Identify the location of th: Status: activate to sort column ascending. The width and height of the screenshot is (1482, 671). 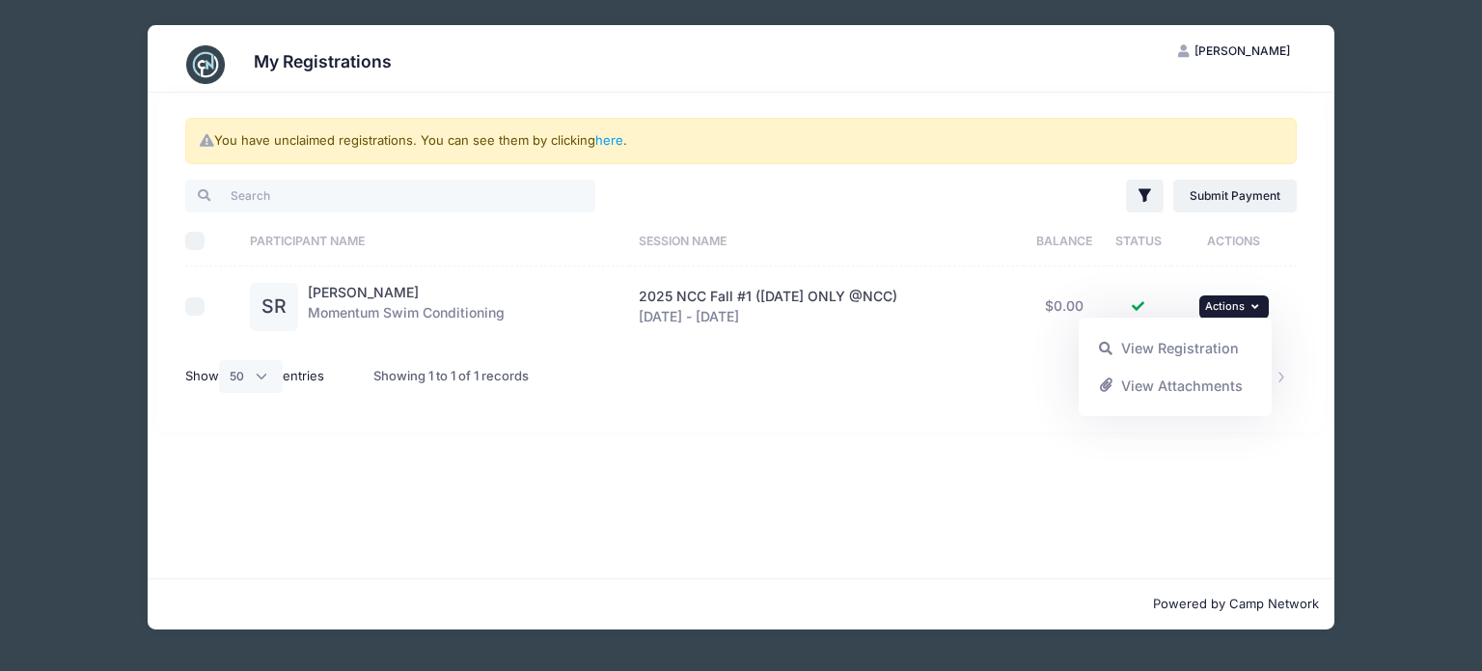
(1139, 240).